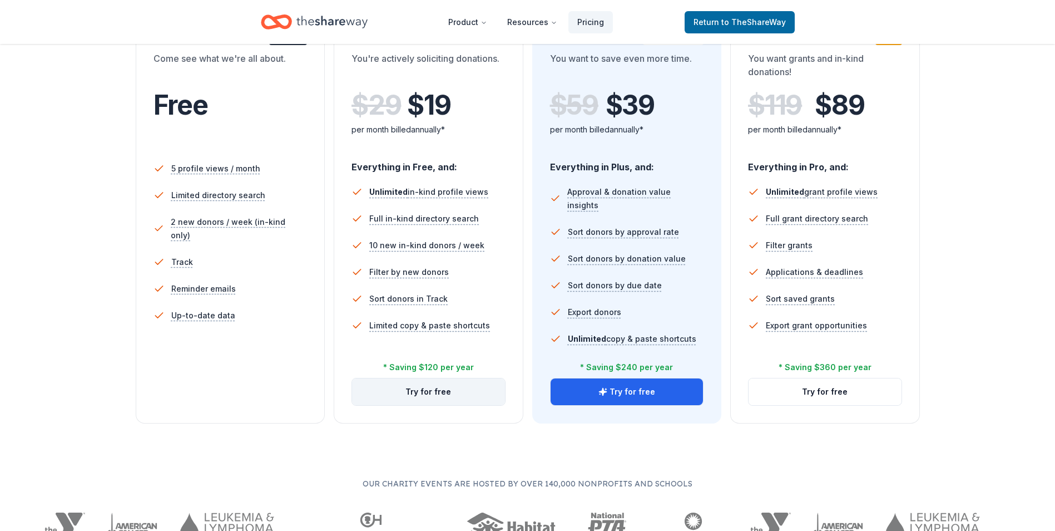  Describe the element at coordinates (591, 22) in the screenshot. I see `a: Pricing` at that location.